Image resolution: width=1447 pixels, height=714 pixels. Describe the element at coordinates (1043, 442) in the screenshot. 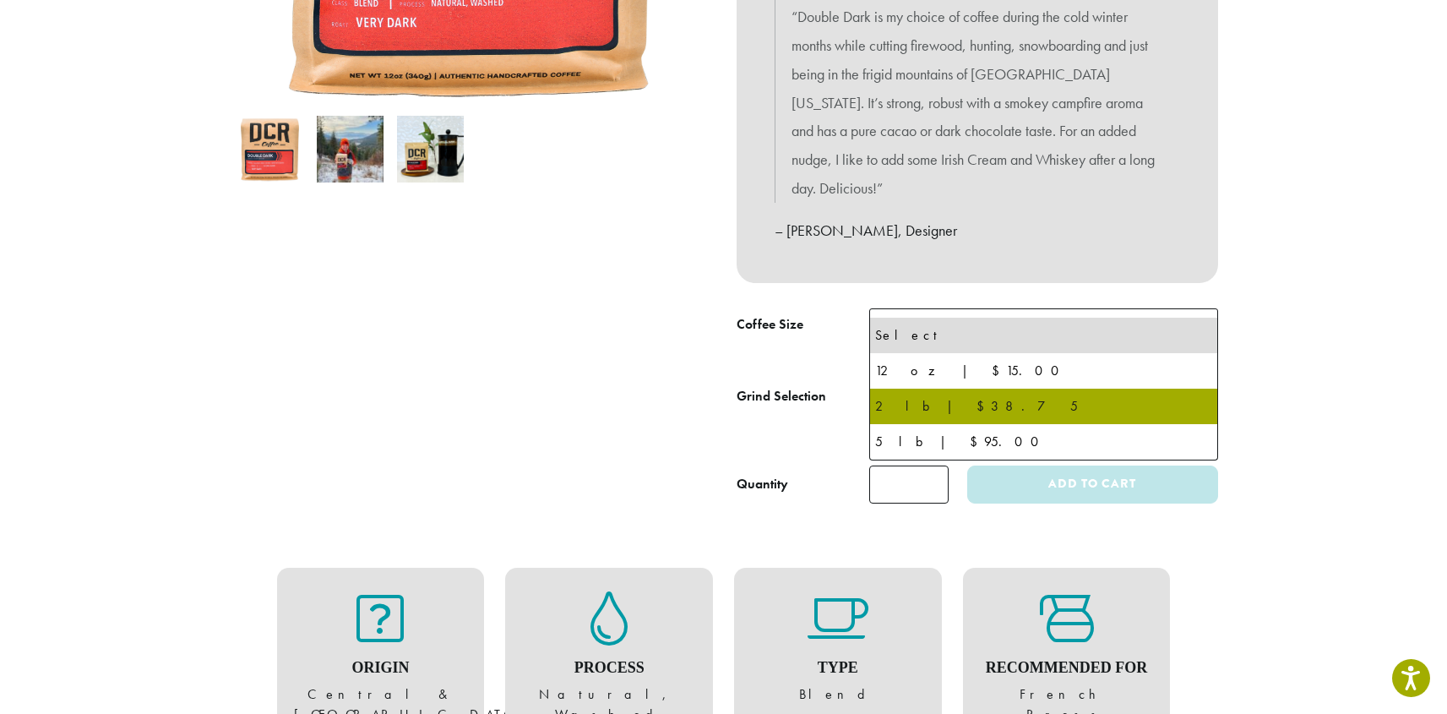

I see `div: 5 lb | $95.00` at that location.